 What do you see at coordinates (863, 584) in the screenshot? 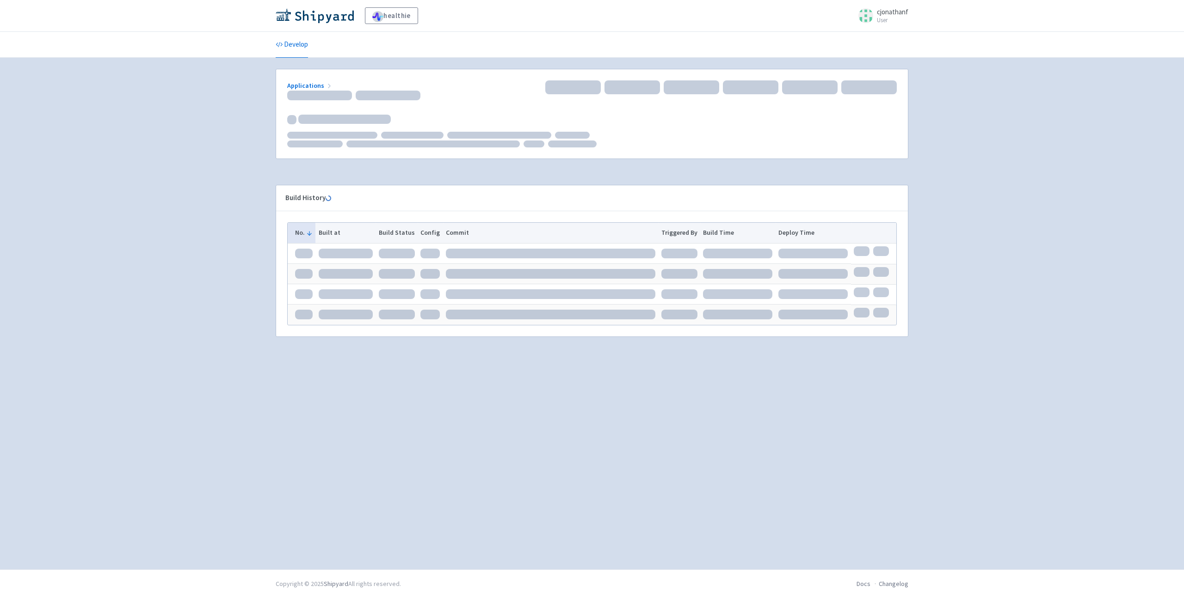
I see `a: Docs` at bounding box center [863, 584].